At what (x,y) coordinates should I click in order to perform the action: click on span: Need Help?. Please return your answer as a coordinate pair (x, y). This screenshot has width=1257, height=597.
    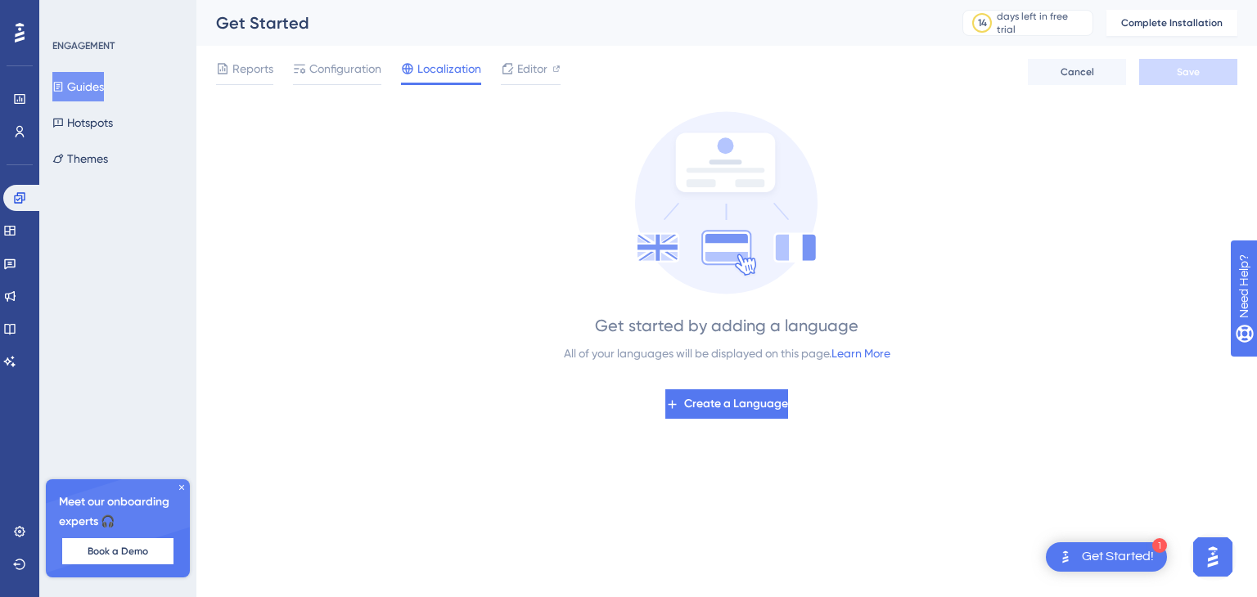
    Looking at the image, I should click on (70, 14).